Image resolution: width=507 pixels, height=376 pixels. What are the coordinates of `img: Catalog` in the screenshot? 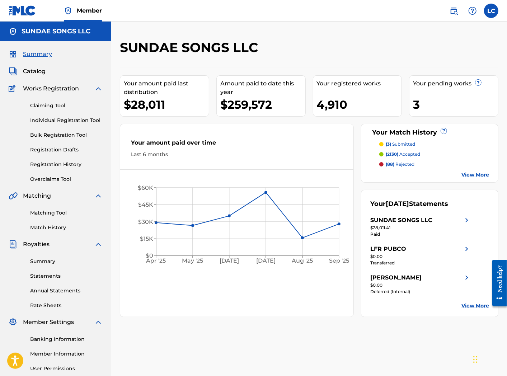 It's located at (13, 71).